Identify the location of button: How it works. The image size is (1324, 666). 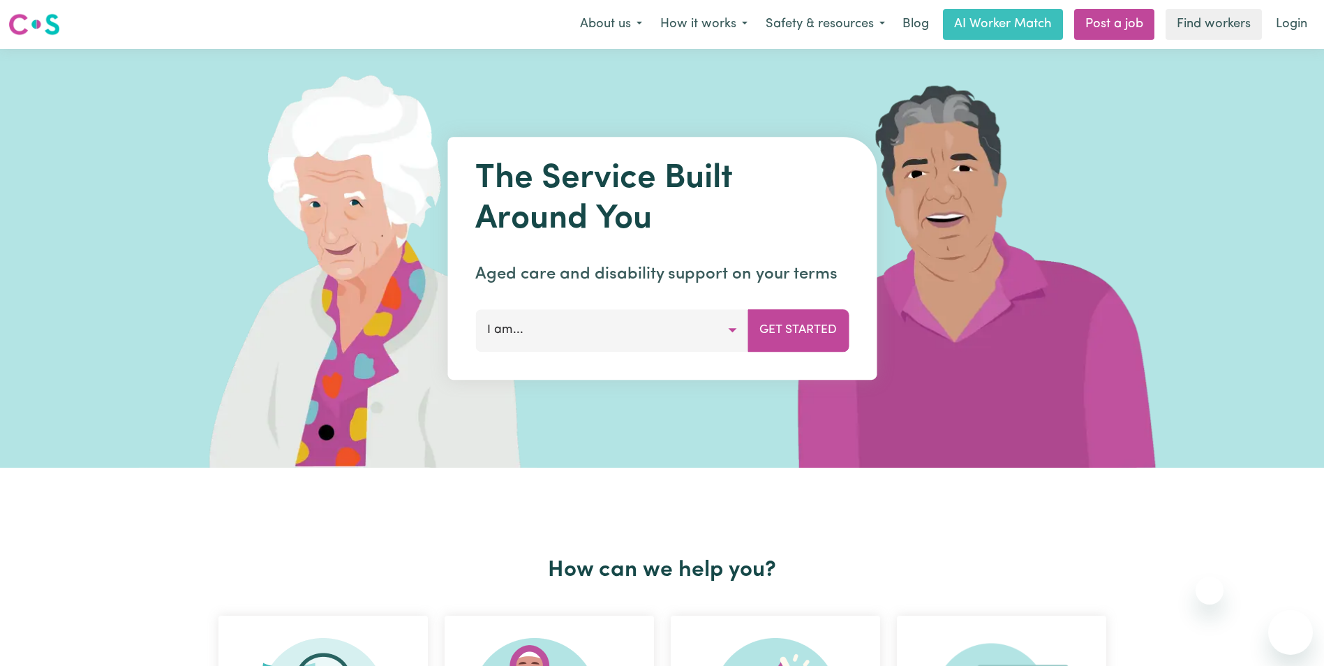
(704, 24).